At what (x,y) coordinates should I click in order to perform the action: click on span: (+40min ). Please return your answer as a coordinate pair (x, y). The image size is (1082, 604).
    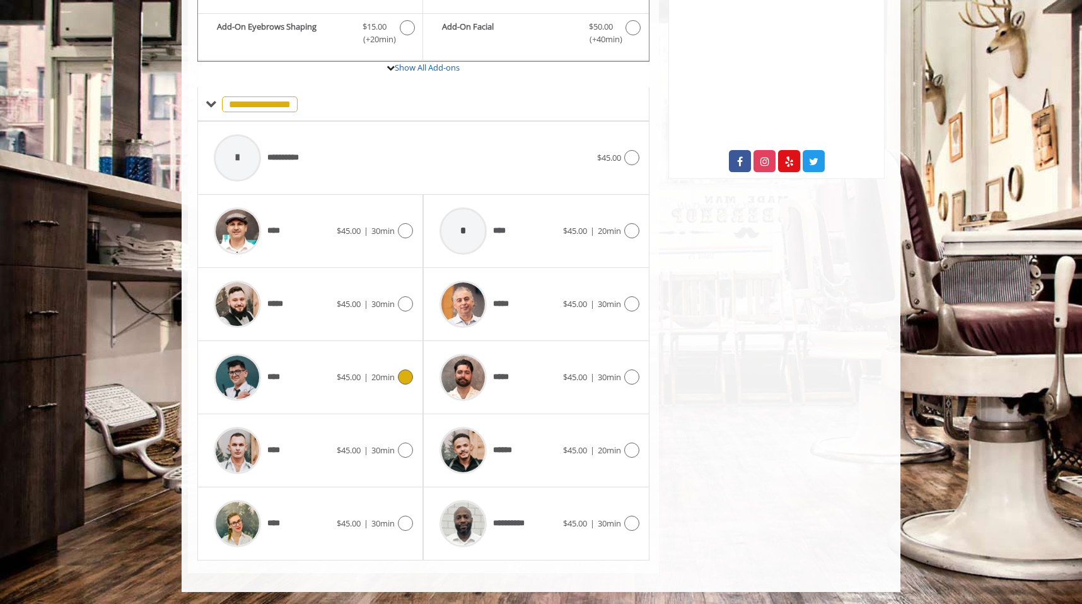
    Looking at the image, I should click on (600, 39).